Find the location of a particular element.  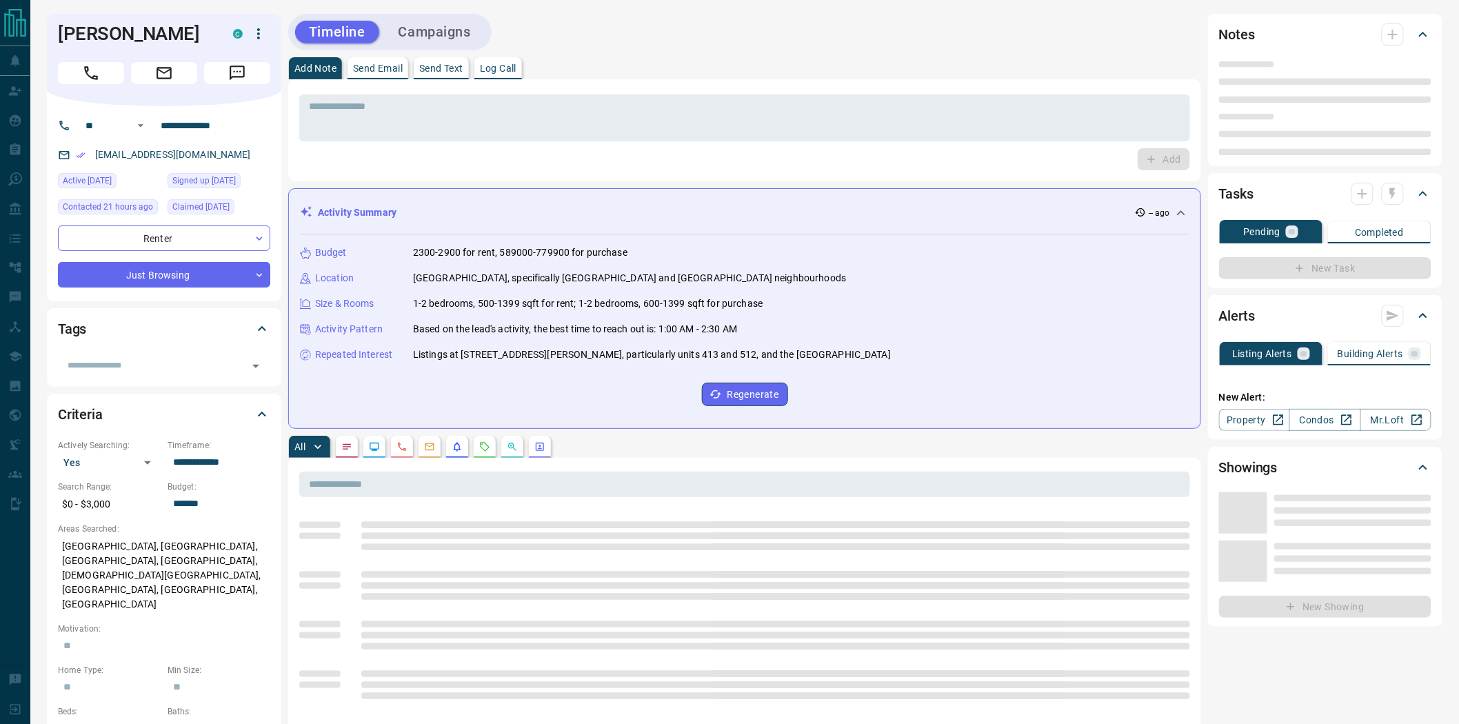

div: Yes is located at coordinates (109, 463).